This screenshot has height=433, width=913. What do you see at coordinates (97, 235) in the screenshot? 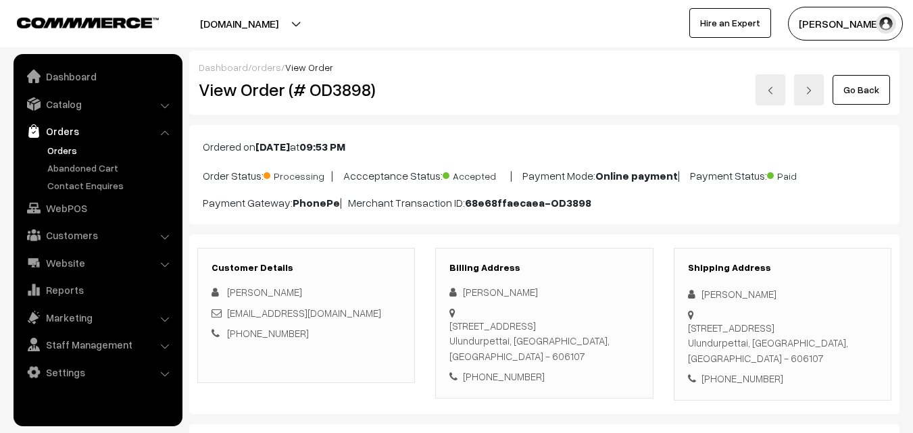
I see `a: Customers` at bounding box center [97, 235].